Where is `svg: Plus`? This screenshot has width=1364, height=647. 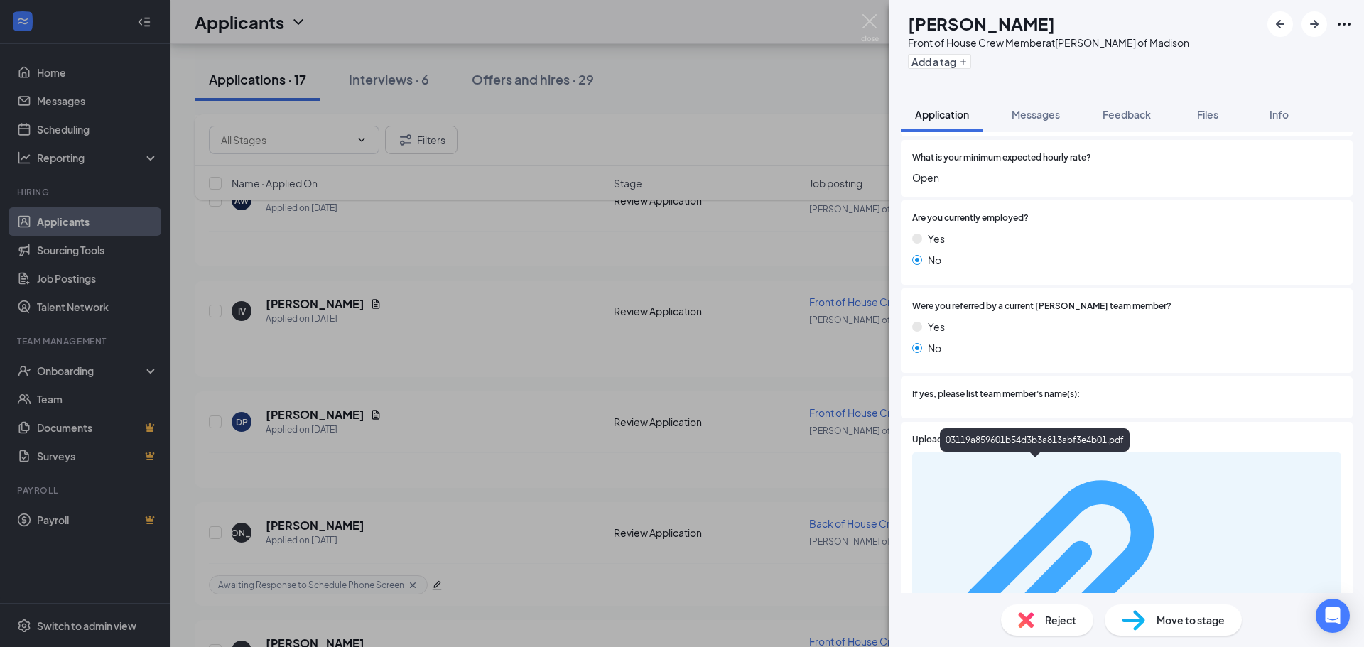 svg: Plus is located at coordinates (963, 62).